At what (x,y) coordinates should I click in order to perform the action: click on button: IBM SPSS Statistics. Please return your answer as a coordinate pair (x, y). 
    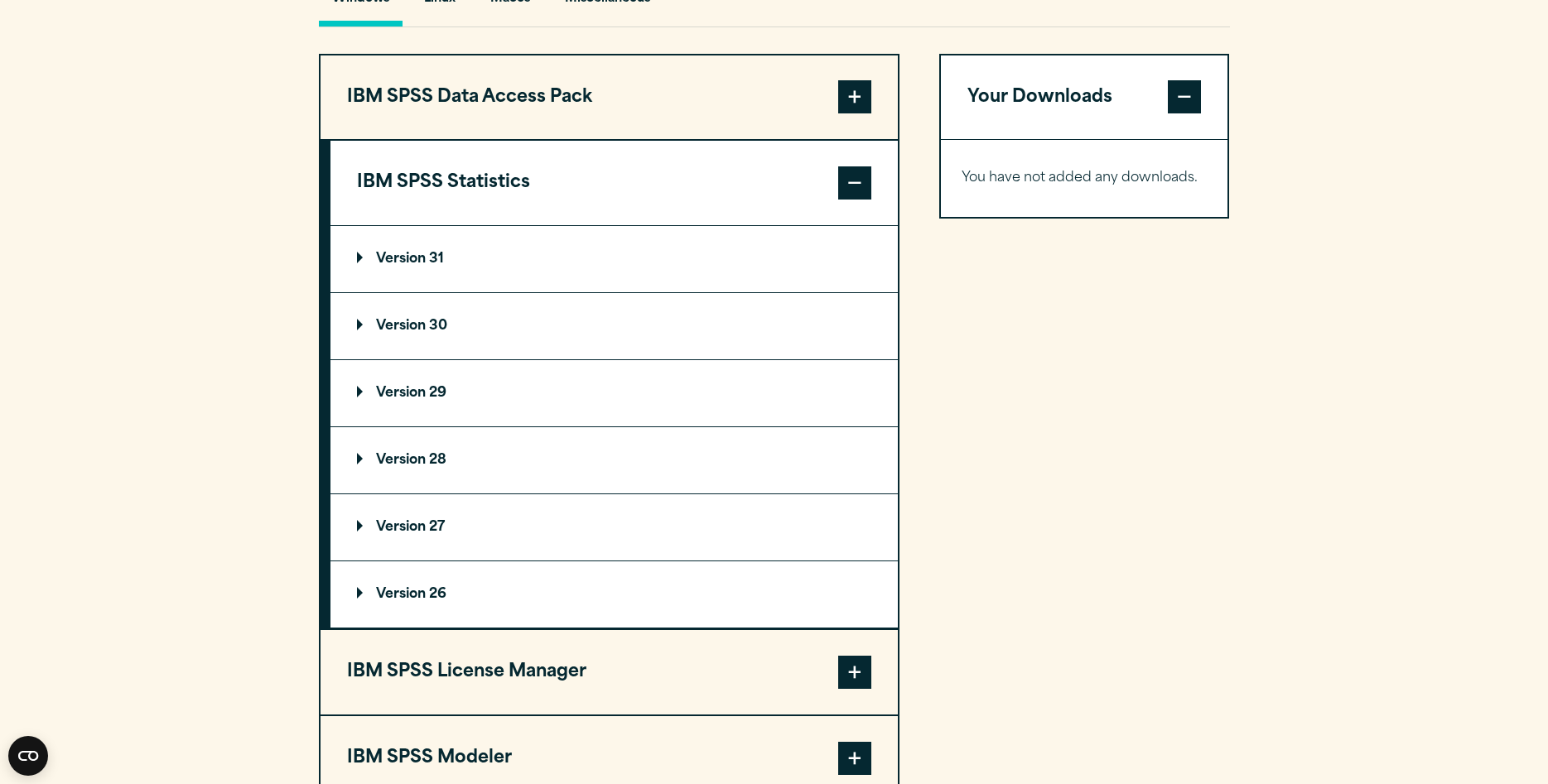
    Looking at the image, I should click on (614, 183).